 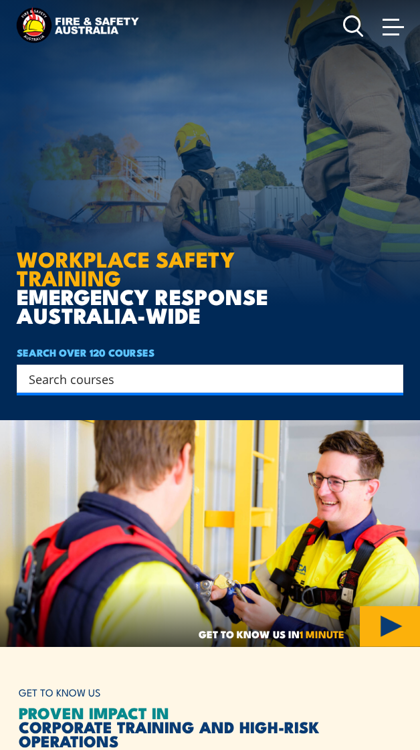 I want to click on h2: CORPORATE TRAINING AND HIGH-RISK OPERATIONS, so click(x=210, y=726).